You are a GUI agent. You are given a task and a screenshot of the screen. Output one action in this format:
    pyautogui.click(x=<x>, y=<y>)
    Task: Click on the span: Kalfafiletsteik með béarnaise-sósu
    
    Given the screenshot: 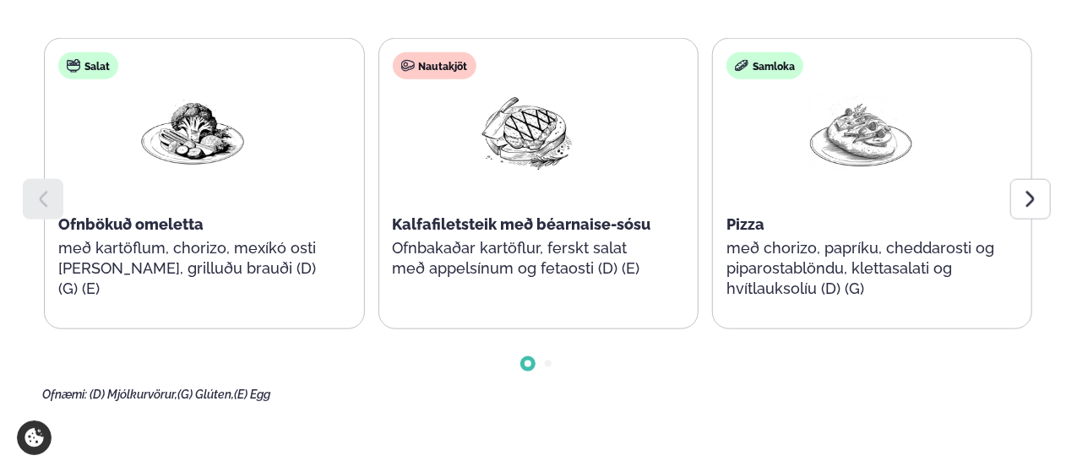 What is the action you would take?
    pyautogui.click(x=522, y=224)
    